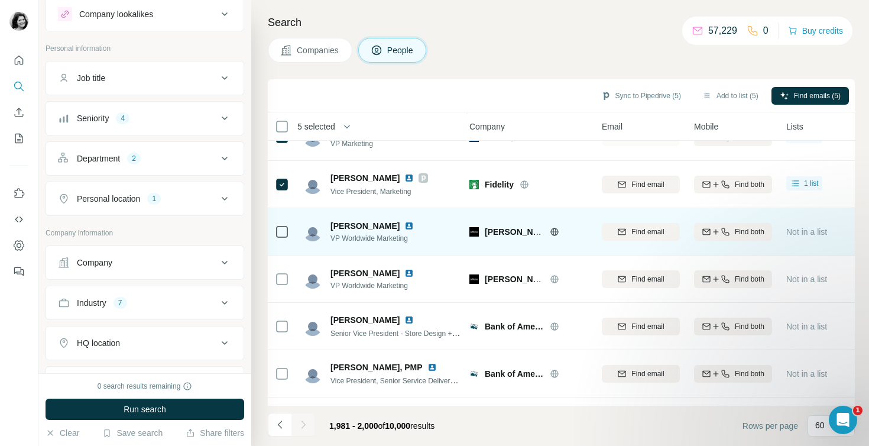 The height and width of the screenshot is (446, 869). Describe the element at coordinates (19, 138) in the screenshot. I see `button: My lists` at that location.